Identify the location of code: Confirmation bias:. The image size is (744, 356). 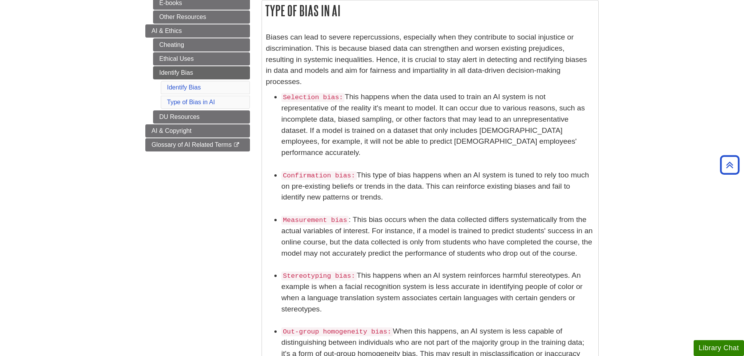
(319, 175).